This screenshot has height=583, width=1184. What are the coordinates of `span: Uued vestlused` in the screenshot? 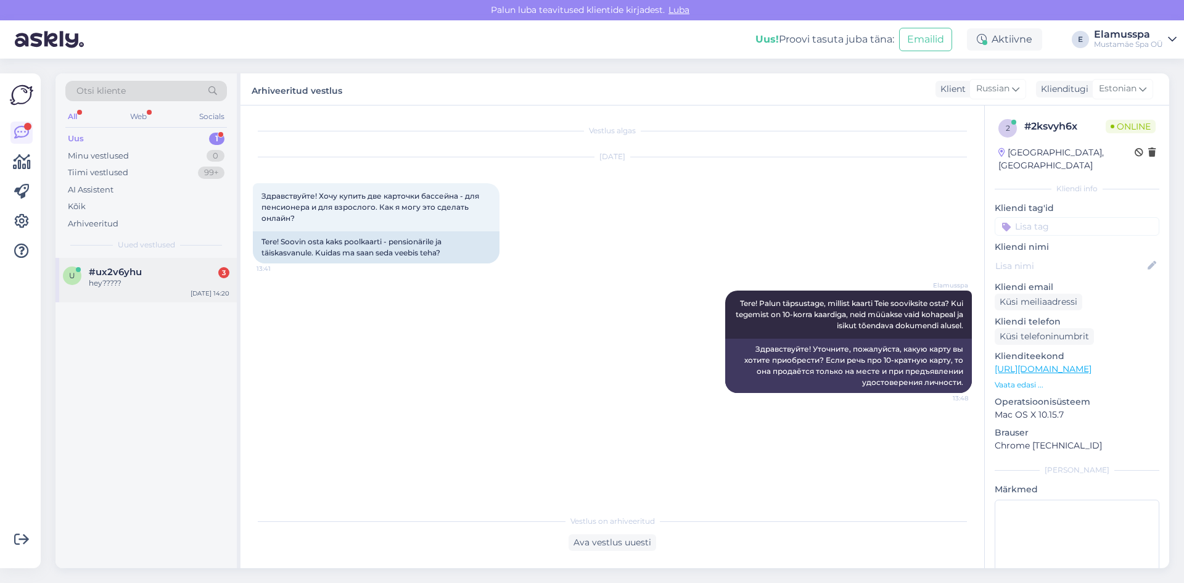 It's located at (146, 245).